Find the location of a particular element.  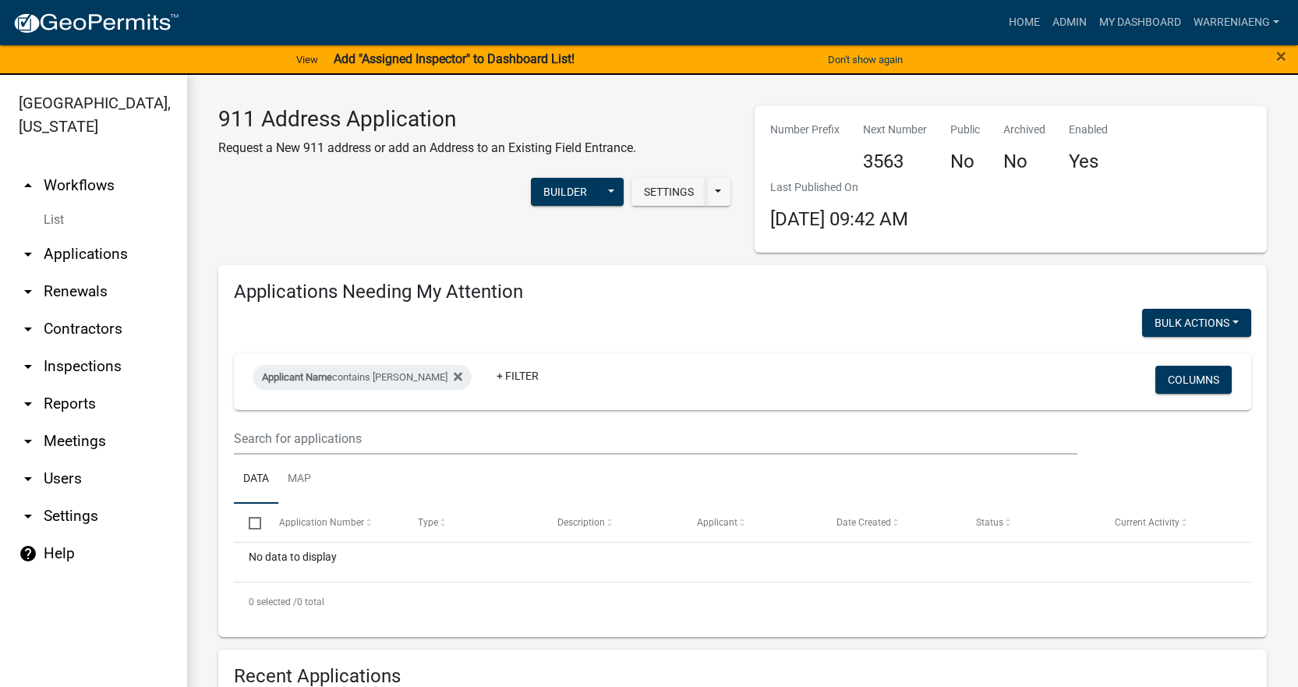

span: Description is located at coordinates (581, 522).